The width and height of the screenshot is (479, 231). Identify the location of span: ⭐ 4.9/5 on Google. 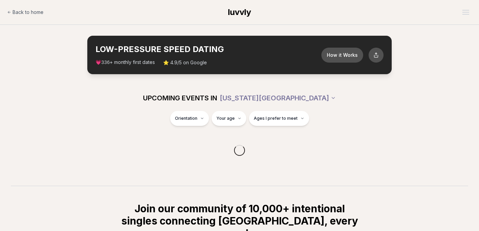
(185, 62).